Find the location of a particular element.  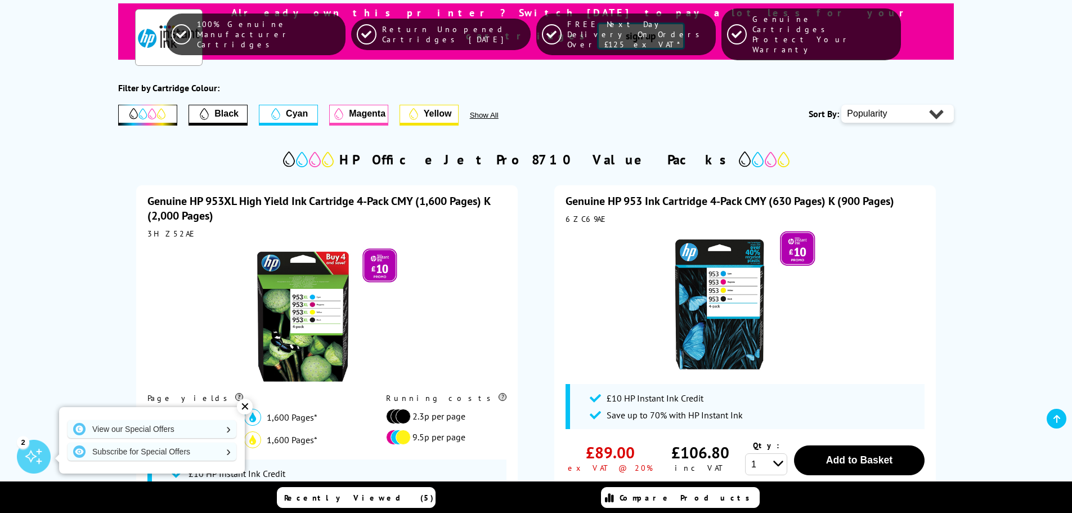

img: cyan_icon.svg is located at coordinates (253, 417).